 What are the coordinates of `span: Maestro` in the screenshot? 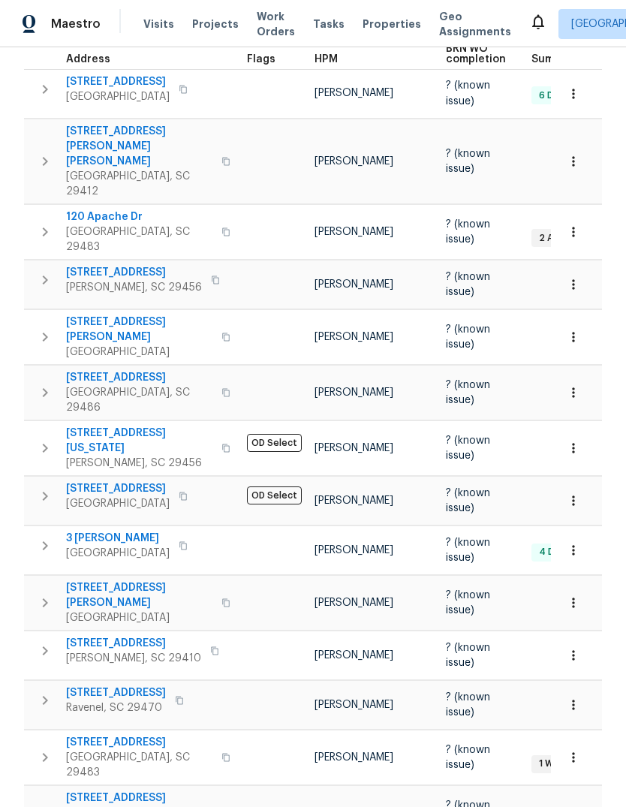 It's located at (76, 24).